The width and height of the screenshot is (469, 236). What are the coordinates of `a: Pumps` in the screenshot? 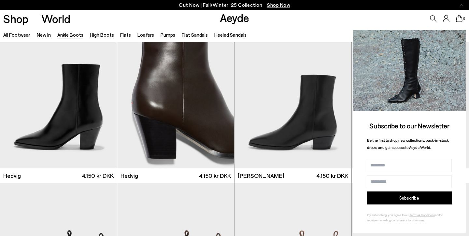 It's located at (168, 35).